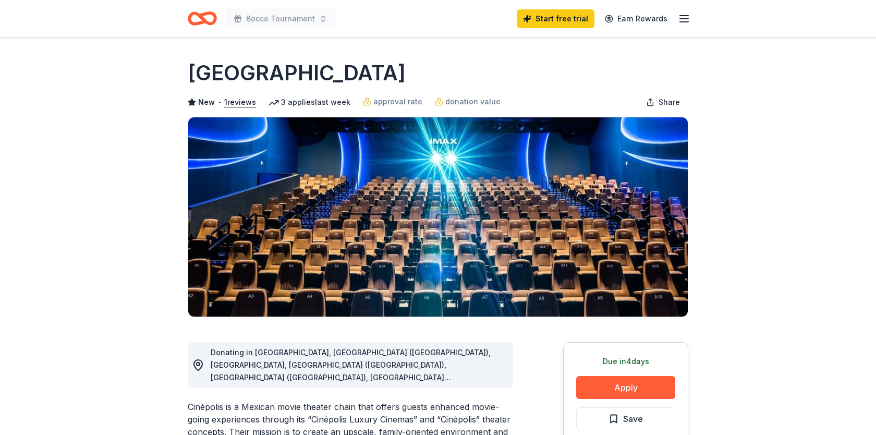  I want to click on span: Save, so click(633, 419).